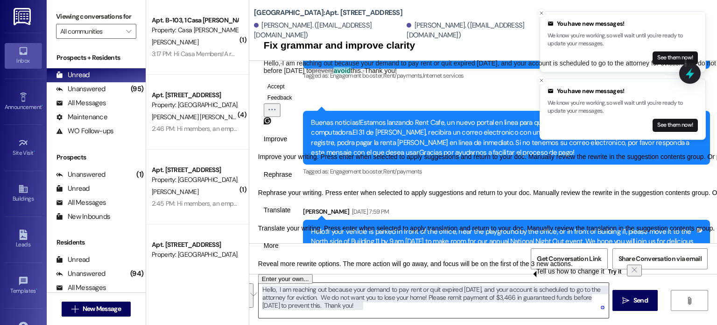 The image size is (717, 325). What do you see at coordinates (623, 24) in the screenshot?
I see `div: You have new messages!` at bounding box center [623, 24].